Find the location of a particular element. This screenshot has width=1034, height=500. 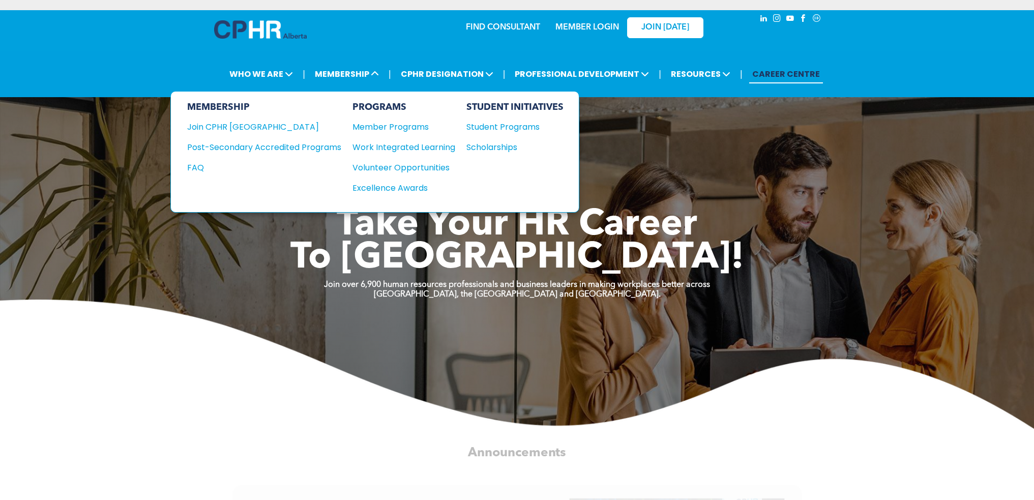

div: Work Integrated Learning is located at coordinates (399, 147).